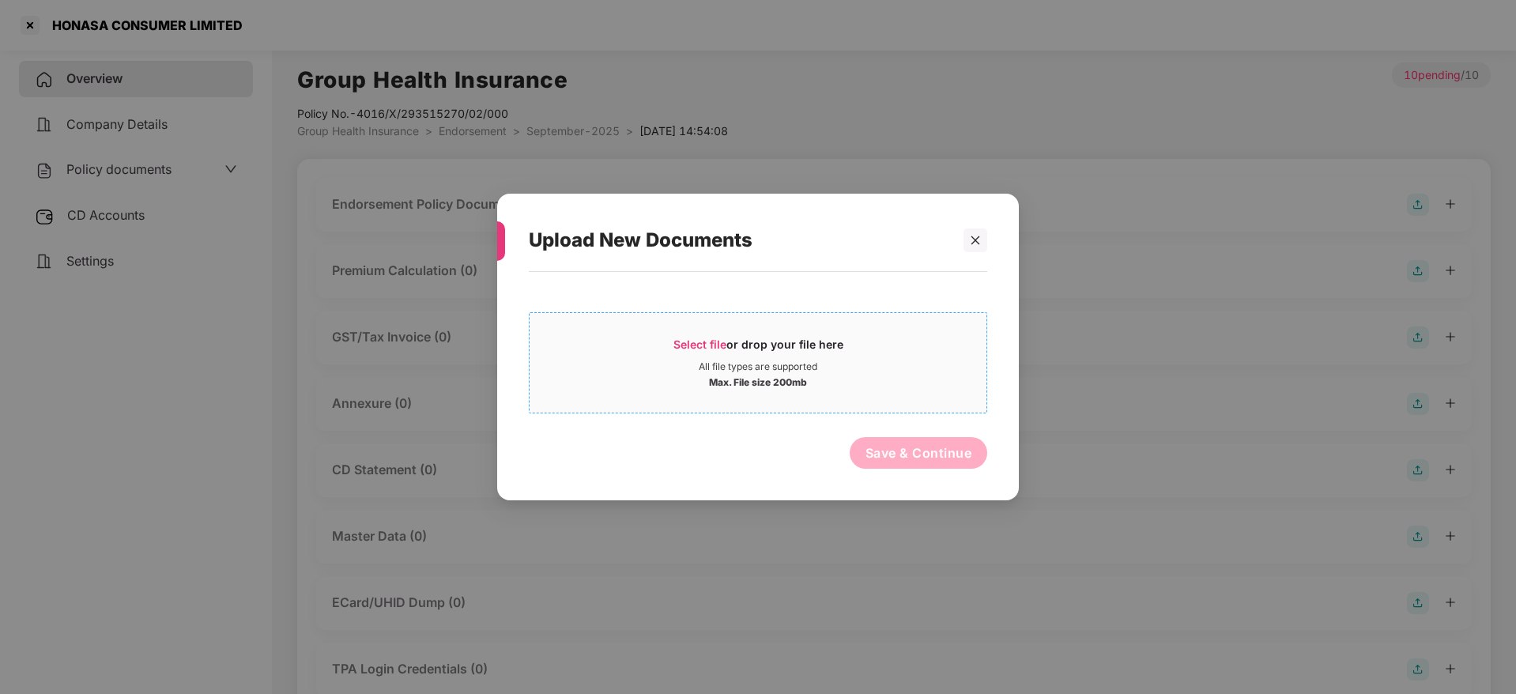 This screenshot has height=694, width=1516. What do you see at coordinates (919, 453) in the screenshot?
I see `button: Save & Continue` at bounding box center [919, 453].